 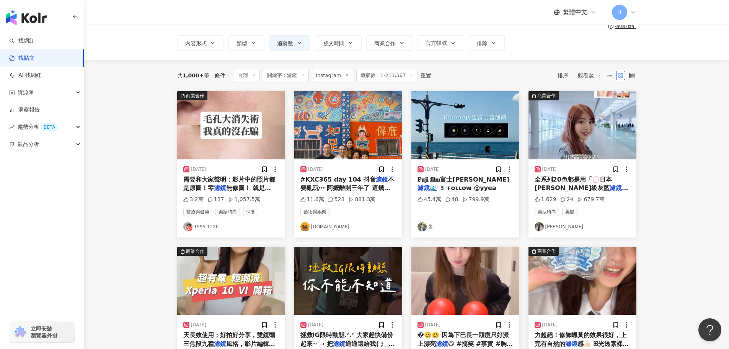 I want to click on div: 重置, so click(x=426, y=75).